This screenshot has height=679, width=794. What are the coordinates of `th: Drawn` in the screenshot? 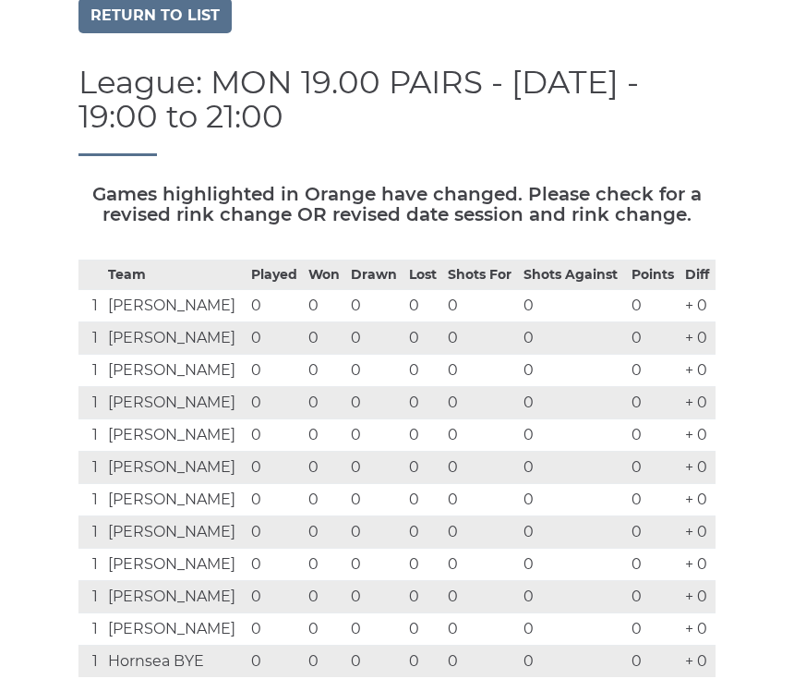 It's located at (375, 274).